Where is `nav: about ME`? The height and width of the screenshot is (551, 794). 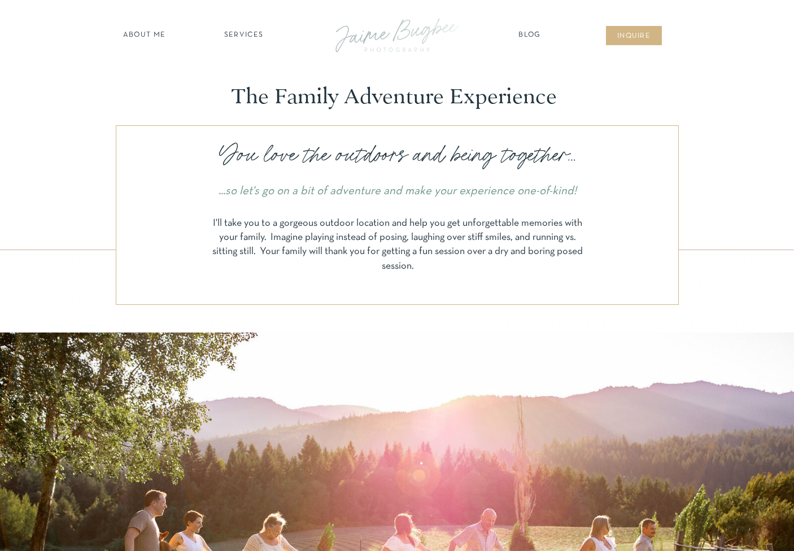 nav: about ME is located at coordinates (144, 36).